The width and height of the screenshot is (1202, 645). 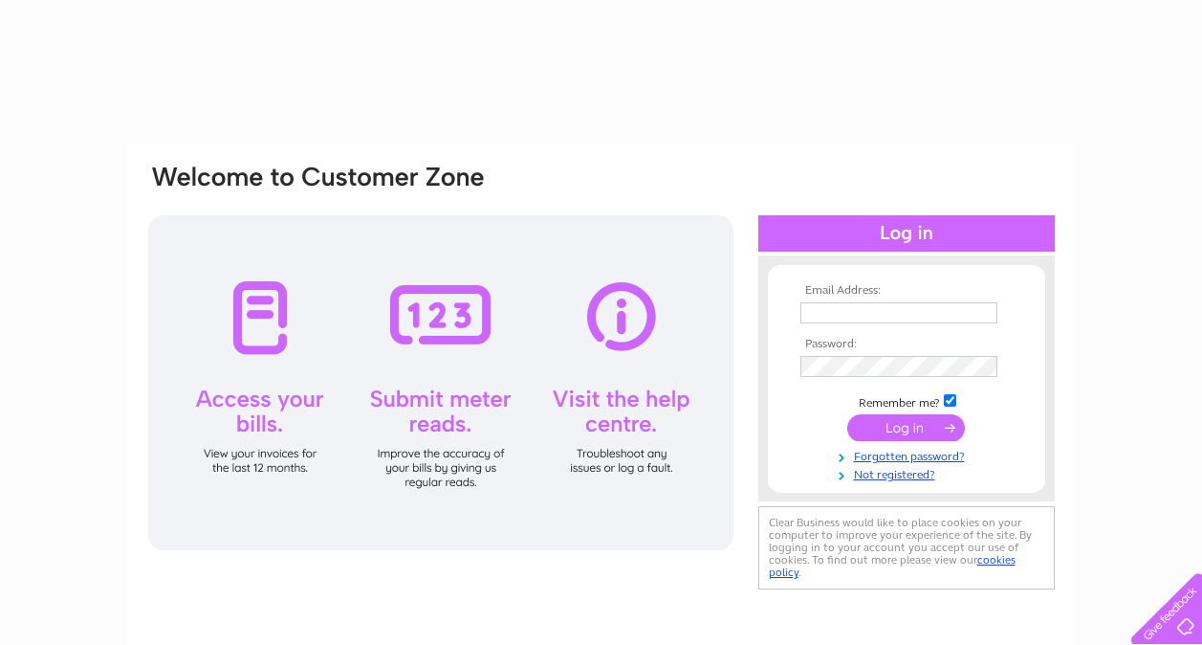 I want to click on div: Clear Business would like to place cookies on your computer to improve your experience of the sit..., so click(x=907, y=547).